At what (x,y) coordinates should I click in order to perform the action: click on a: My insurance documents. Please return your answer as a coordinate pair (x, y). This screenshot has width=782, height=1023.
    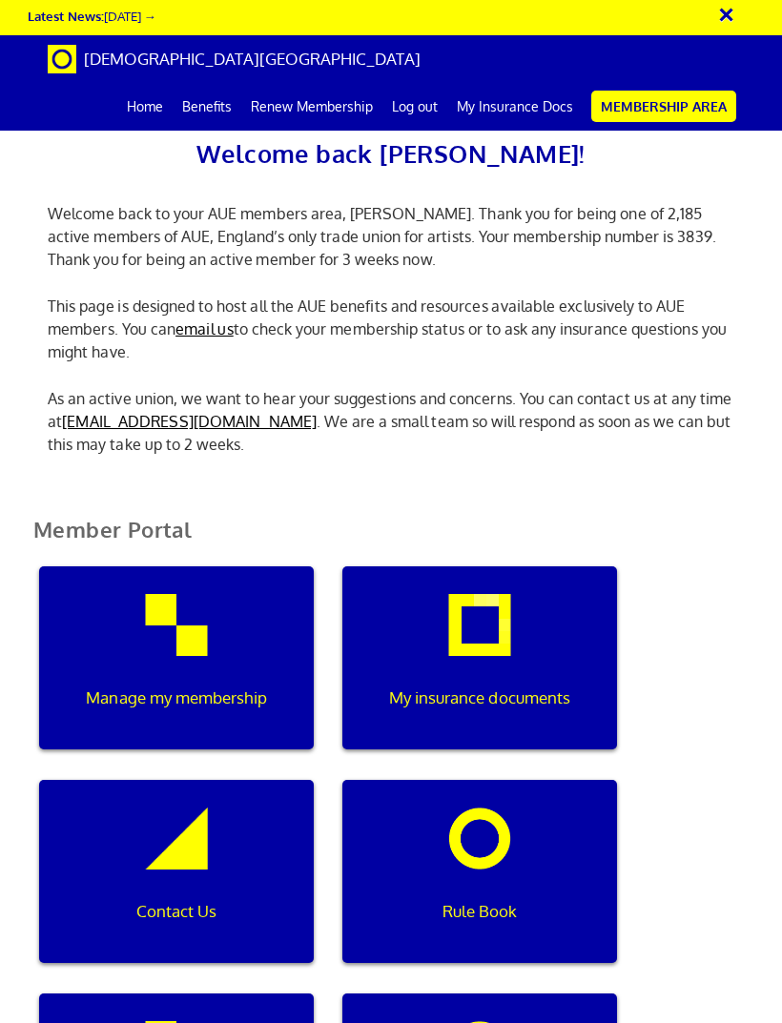
    Looking at the image, I should click on (479, 673).